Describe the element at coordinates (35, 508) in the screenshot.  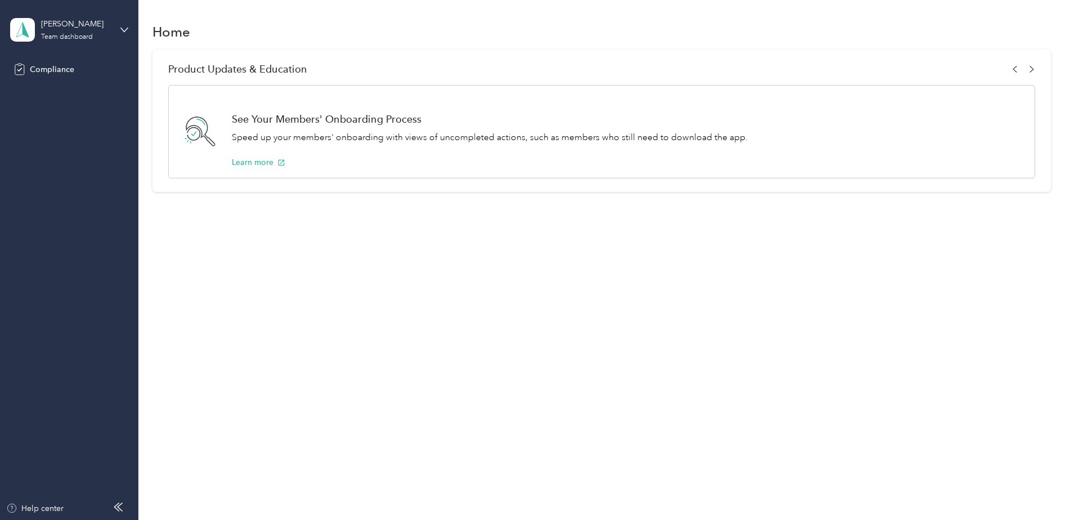
I see `div: Help center` at that location.